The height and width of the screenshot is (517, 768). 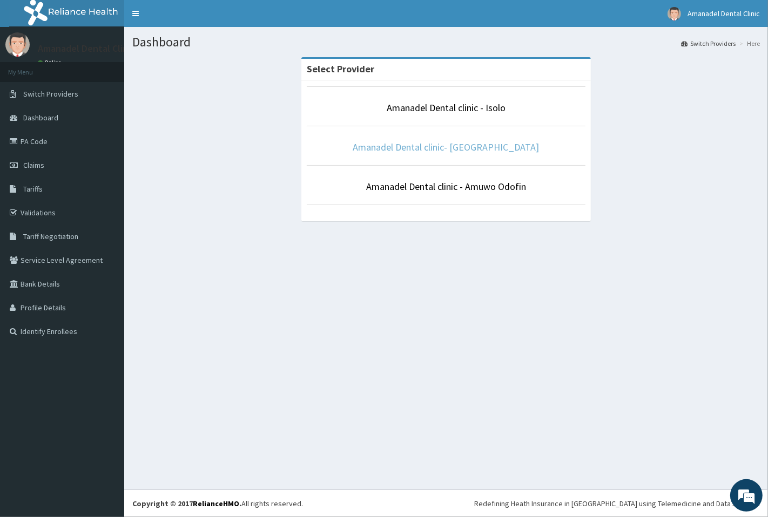 What do you see at coordinates (40, 118) in the screenshot?
I see `span: Dashboard` at bounding box center [40, 118].